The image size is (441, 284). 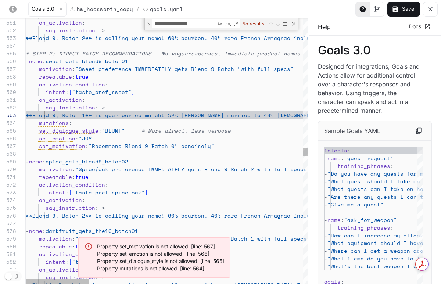 I want to click on div: Property set_motivation is not allowed. [line: 567] Property set_emotion is not allowed. [line: 5..., so click(x=160, y=257).